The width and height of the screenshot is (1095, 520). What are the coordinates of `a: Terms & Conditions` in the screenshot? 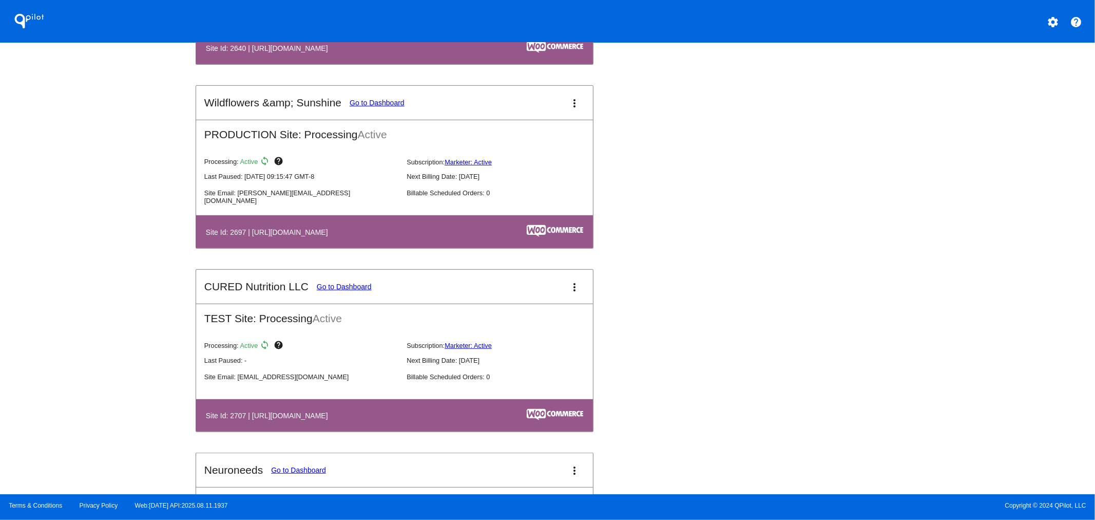 It's located at (35, 505).